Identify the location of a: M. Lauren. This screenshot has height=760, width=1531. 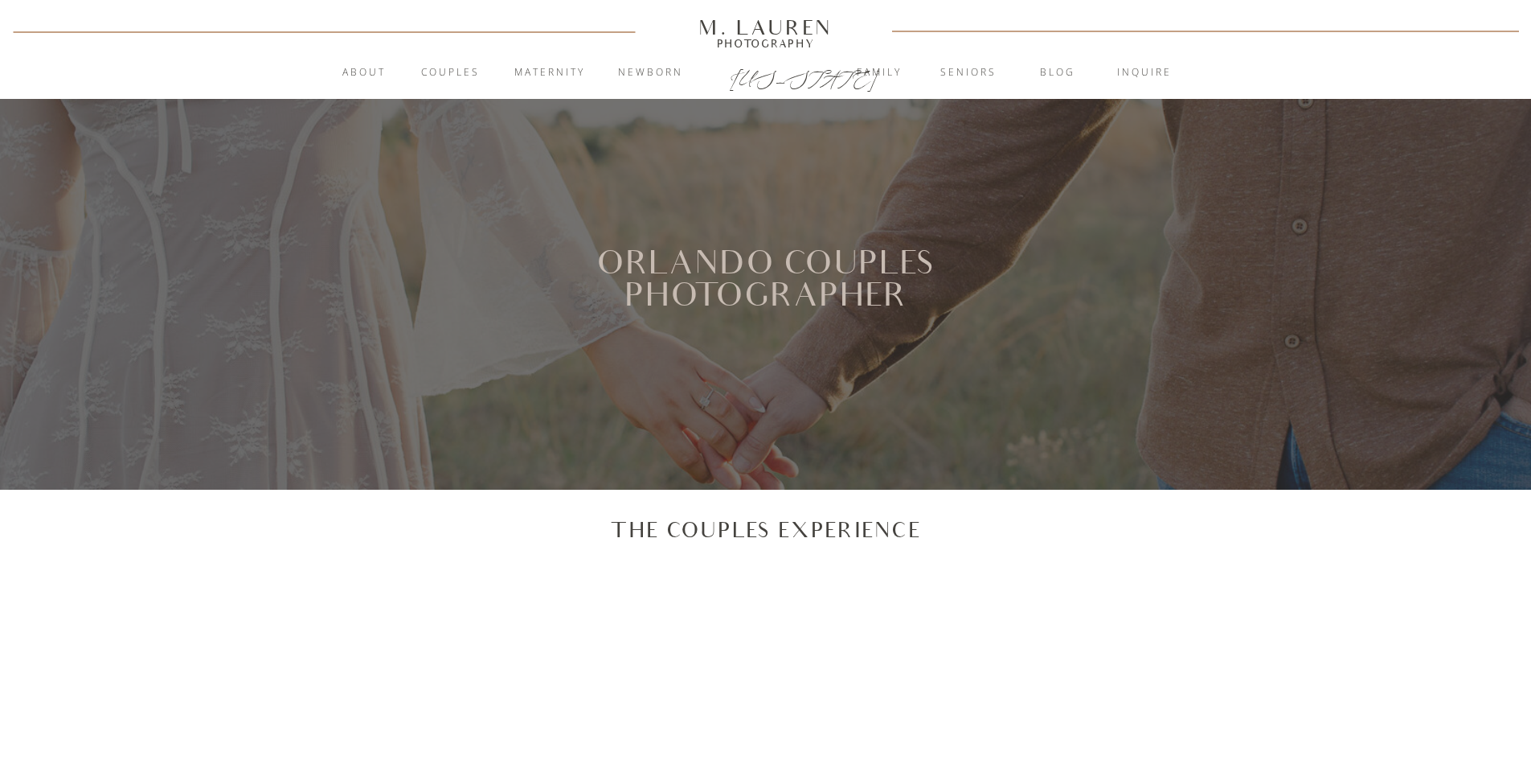
(766, 27).